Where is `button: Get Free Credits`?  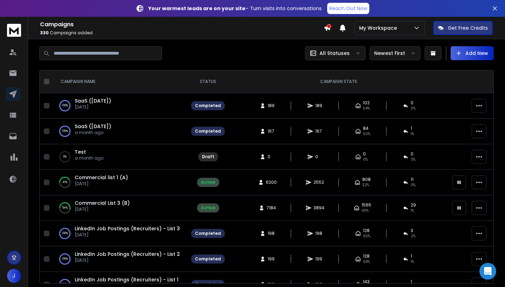
button: Get Free Credits is located at coordinates (463, 28).